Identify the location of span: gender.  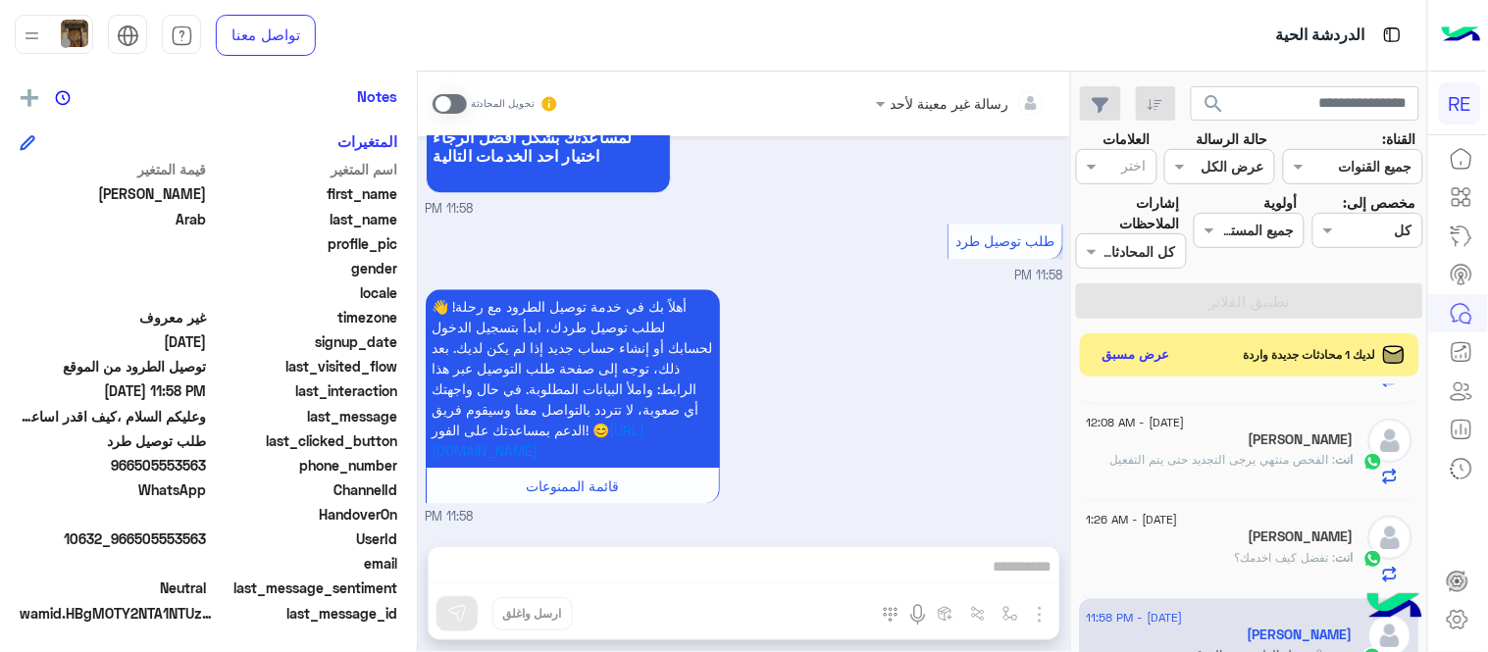
(304, 268).